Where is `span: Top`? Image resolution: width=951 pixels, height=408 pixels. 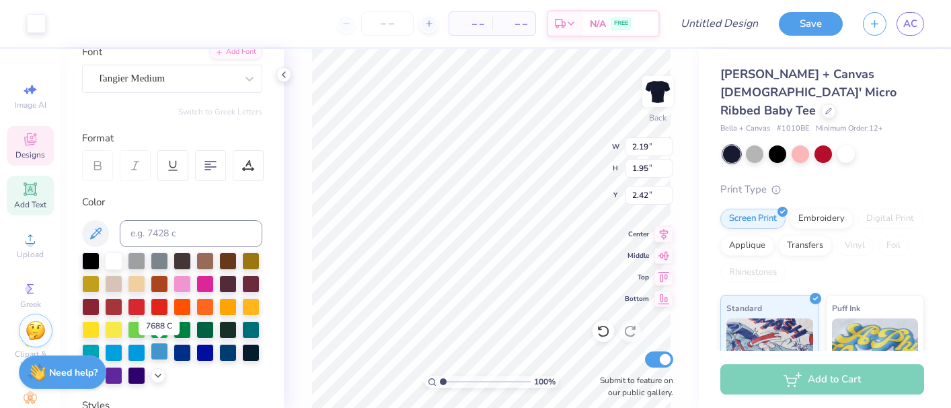 span: Top is located at coordinates (637, 277).